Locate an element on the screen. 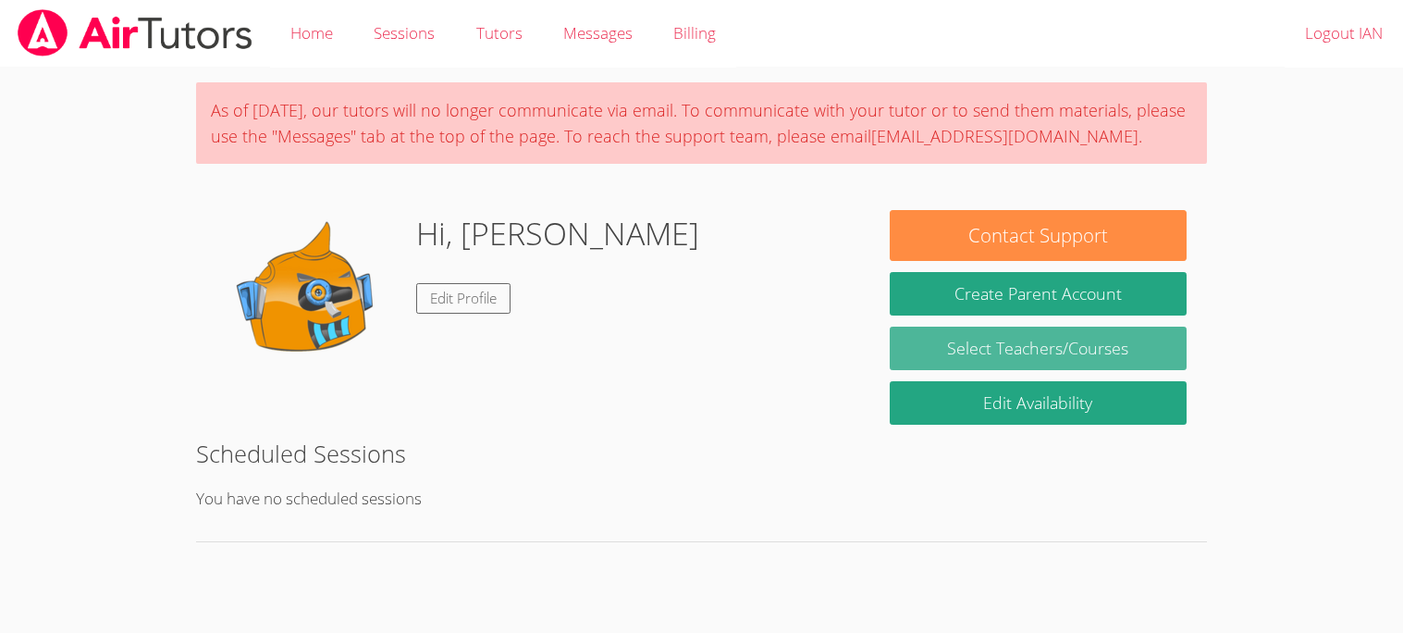  img: airtutors_banner-c4298cdbf04f3fff15de1276eac7730deb9818008684d7c2e4769d2f7ddbe033.png is located at coordinates (135, 32).